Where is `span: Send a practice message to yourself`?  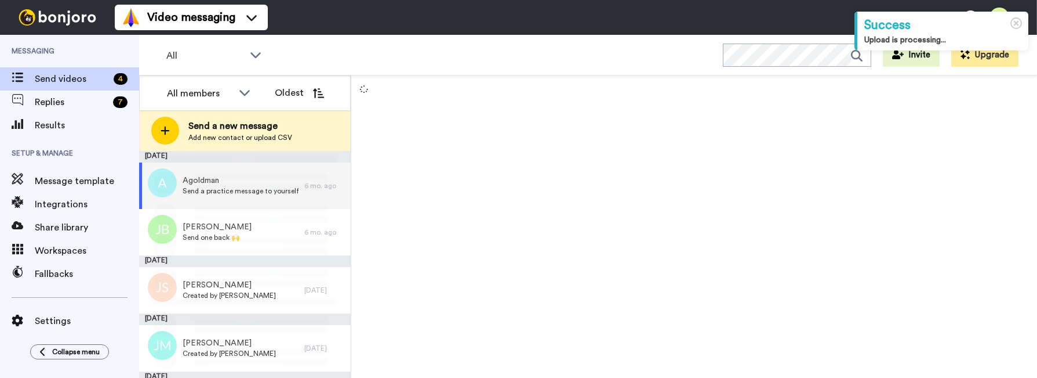 span: Send a practice message to yourself is located at coordinates (241, 191).